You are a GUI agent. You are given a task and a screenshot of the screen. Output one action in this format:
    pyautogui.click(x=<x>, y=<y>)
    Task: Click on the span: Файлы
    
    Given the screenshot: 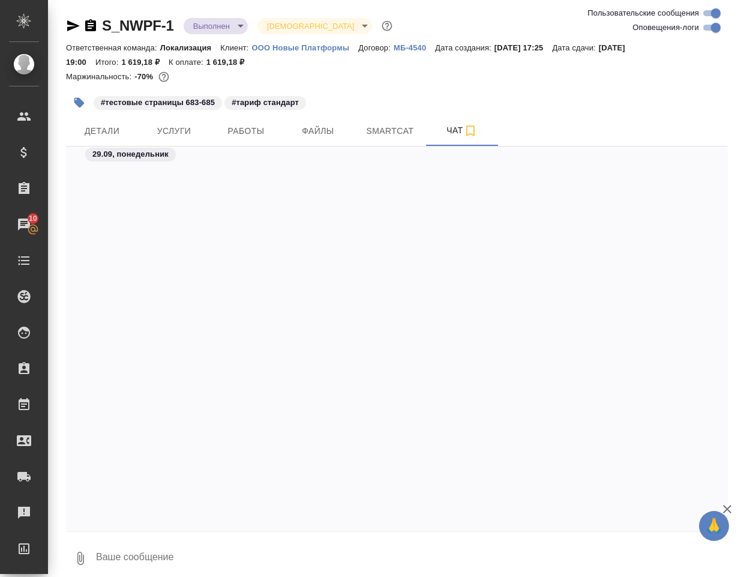 What is the action you would take?
    pyautogui.click(x=318, y=131)
    